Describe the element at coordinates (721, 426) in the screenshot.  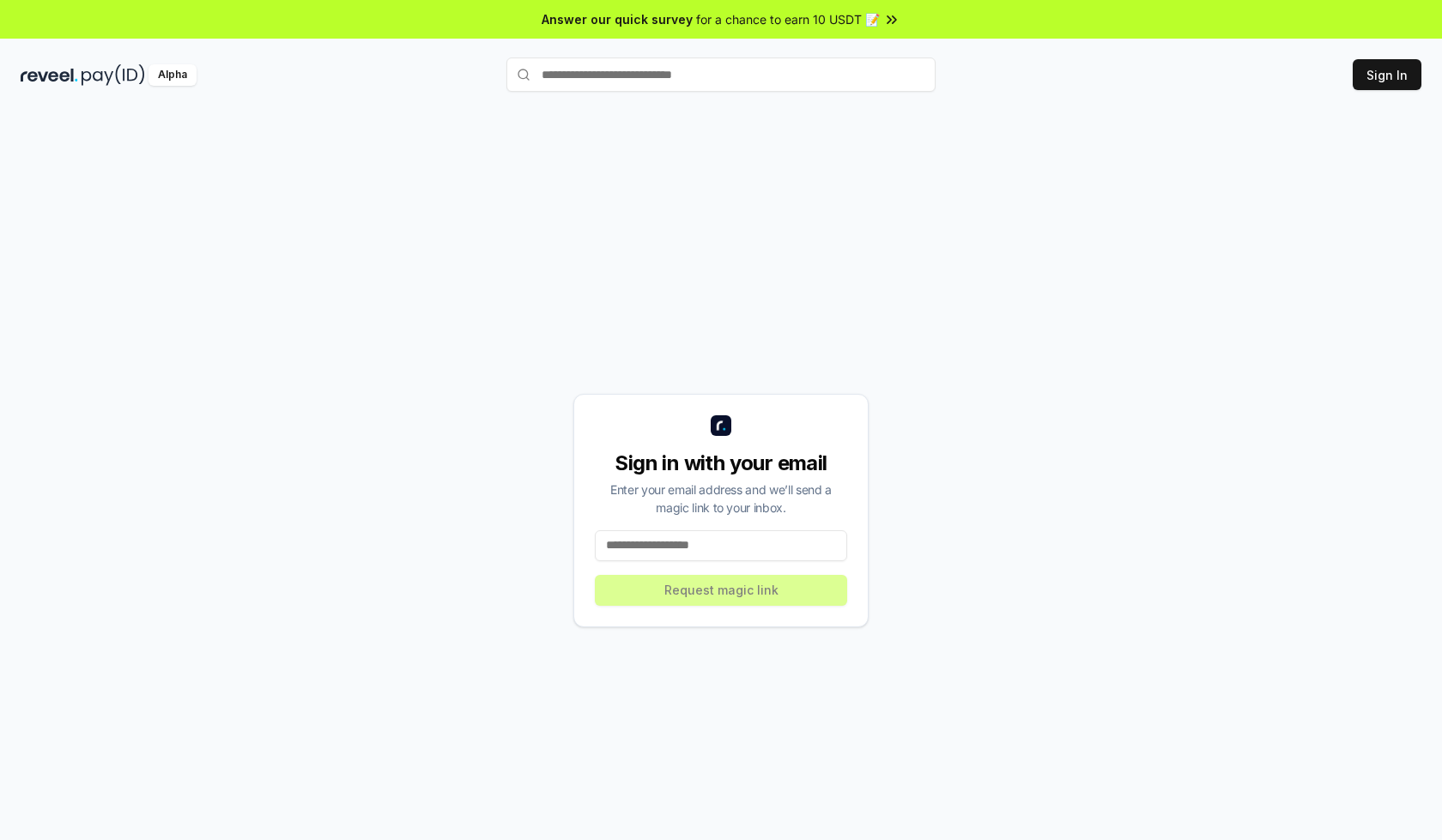
I see `img: logo_small` at that location.